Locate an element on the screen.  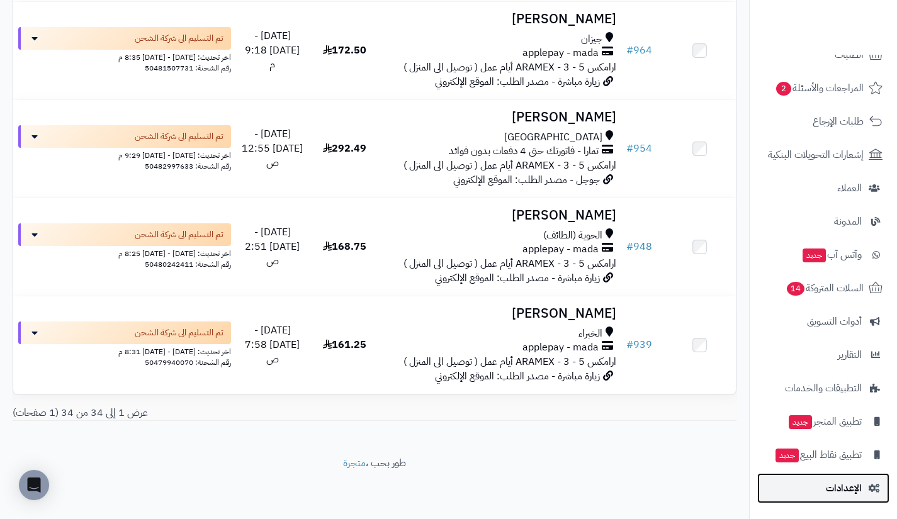
span: تطبيق نقاط البيع is located at coordinates (818, 455).